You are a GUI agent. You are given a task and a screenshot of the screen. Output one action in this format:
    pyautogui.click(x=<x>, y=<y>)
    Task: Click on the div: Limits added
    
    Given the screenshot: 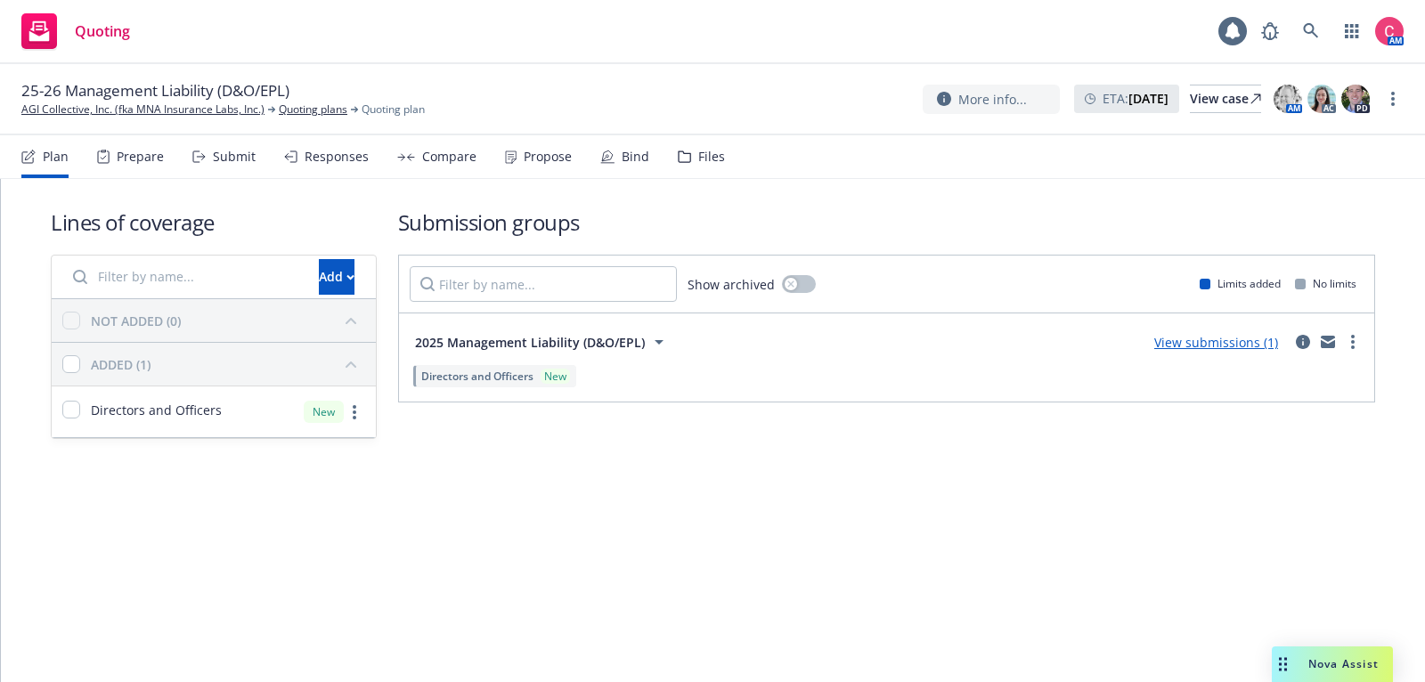 What is the action you would take?
    pyautogui.click(x=1240, y=283)
    